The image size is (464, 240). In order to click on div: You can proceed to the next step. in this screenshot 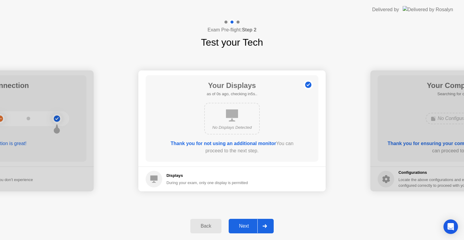, I will do `click(232, 147)`.